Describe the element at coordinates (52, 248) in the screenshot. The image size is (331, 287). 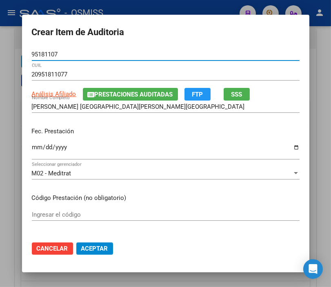
I see `button: Cancelar` at that location.